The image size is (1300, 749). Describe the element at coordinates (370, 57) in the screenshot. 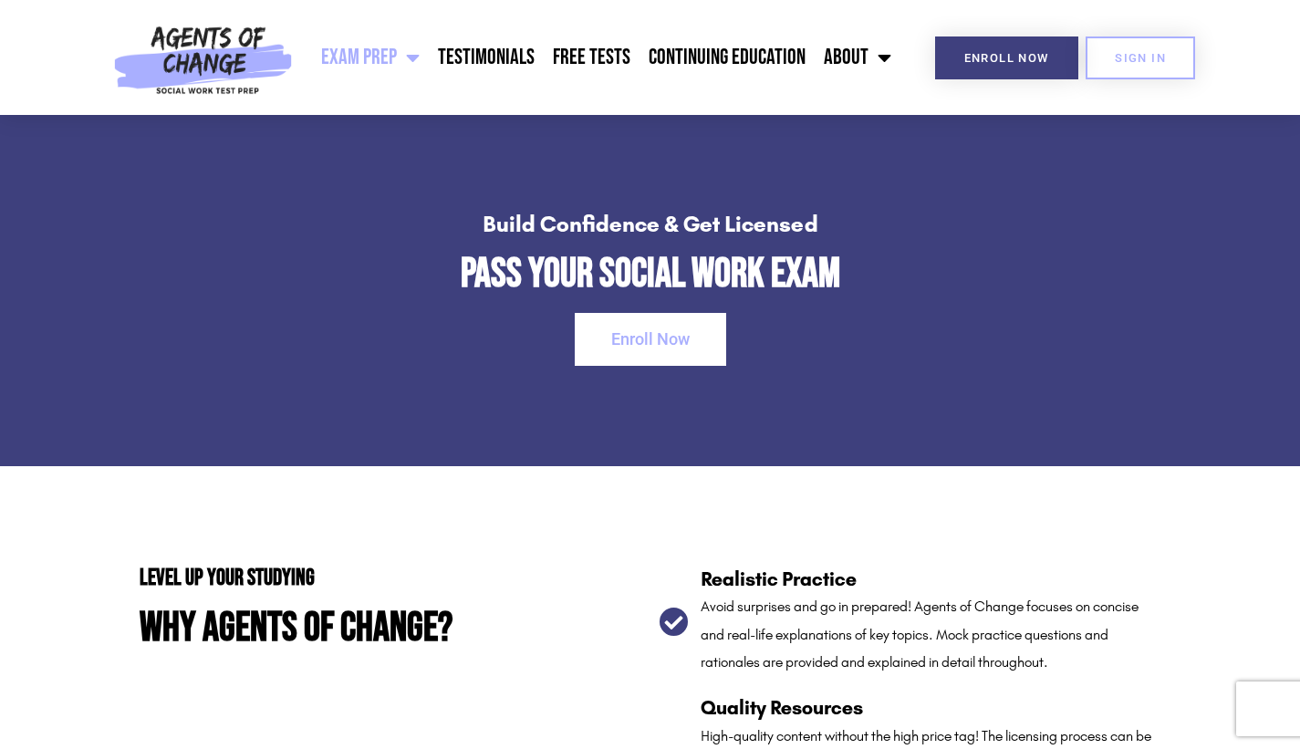

I see `a: Exam Prep` at that location.